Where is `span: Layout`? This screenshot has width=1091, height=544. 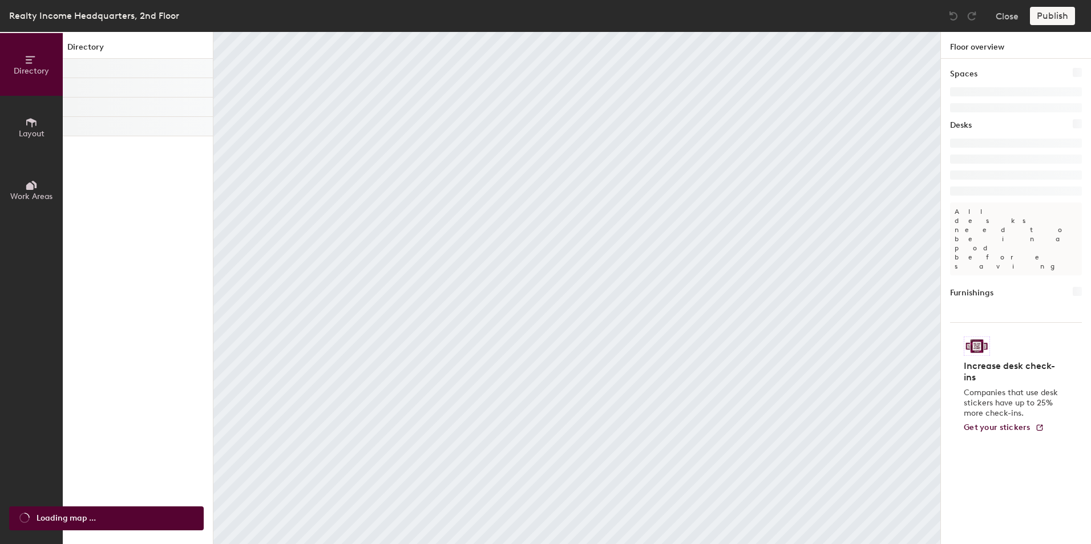 span: Layout is located at coordinates (31, 133).